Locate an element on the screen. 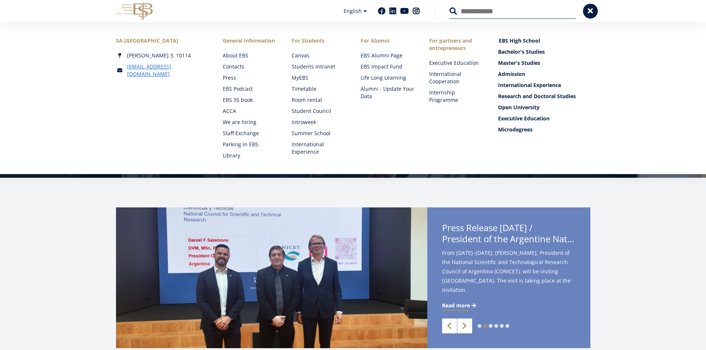 Image resolution: width=706 pixels, height=350 pixels. a: Press is located at coordinates (250, 78).